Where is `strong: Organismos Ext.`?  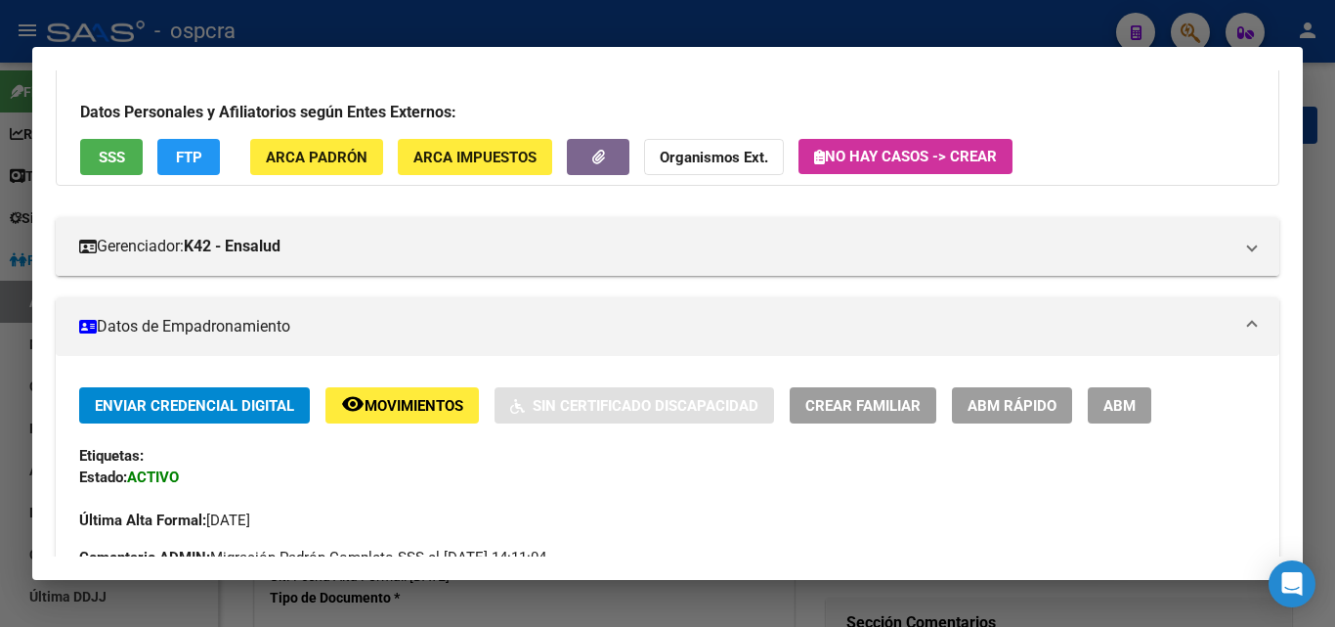
strong: Organismos Ext. is located at coordinates (714, 157).